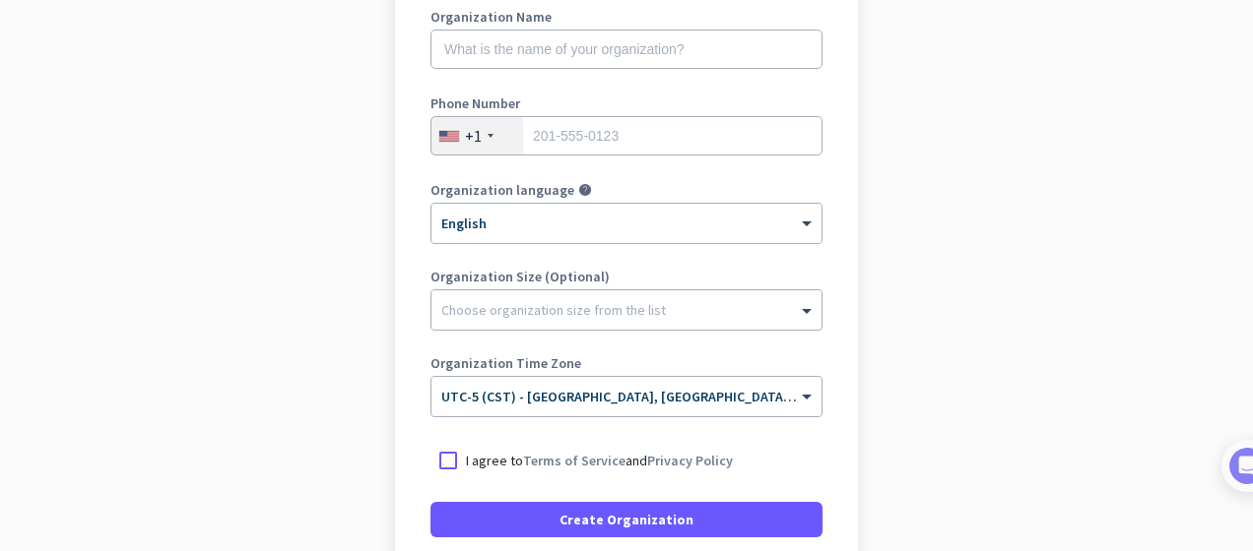  I want to click on label: Organization Name, so click(626, 17).